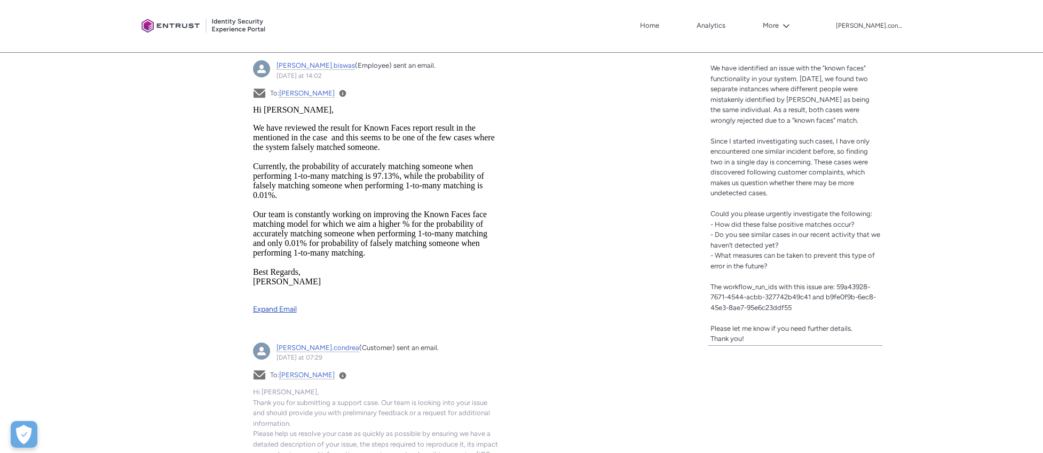 The height and width of the screenshot is (453, 1043). I want to click on div: Cookie Preferences, so click(24, 434).